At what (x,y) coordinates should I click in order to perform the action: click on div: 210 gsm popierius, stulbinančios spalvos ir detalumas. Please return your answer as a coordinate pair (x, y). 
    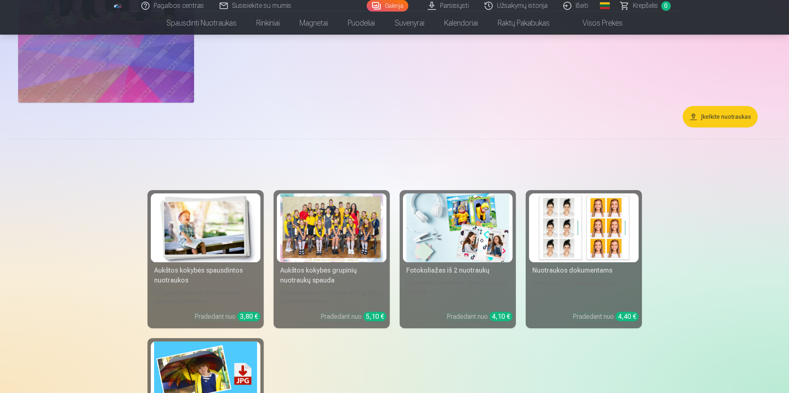
    Looking at the image, I should click on (206, 297).